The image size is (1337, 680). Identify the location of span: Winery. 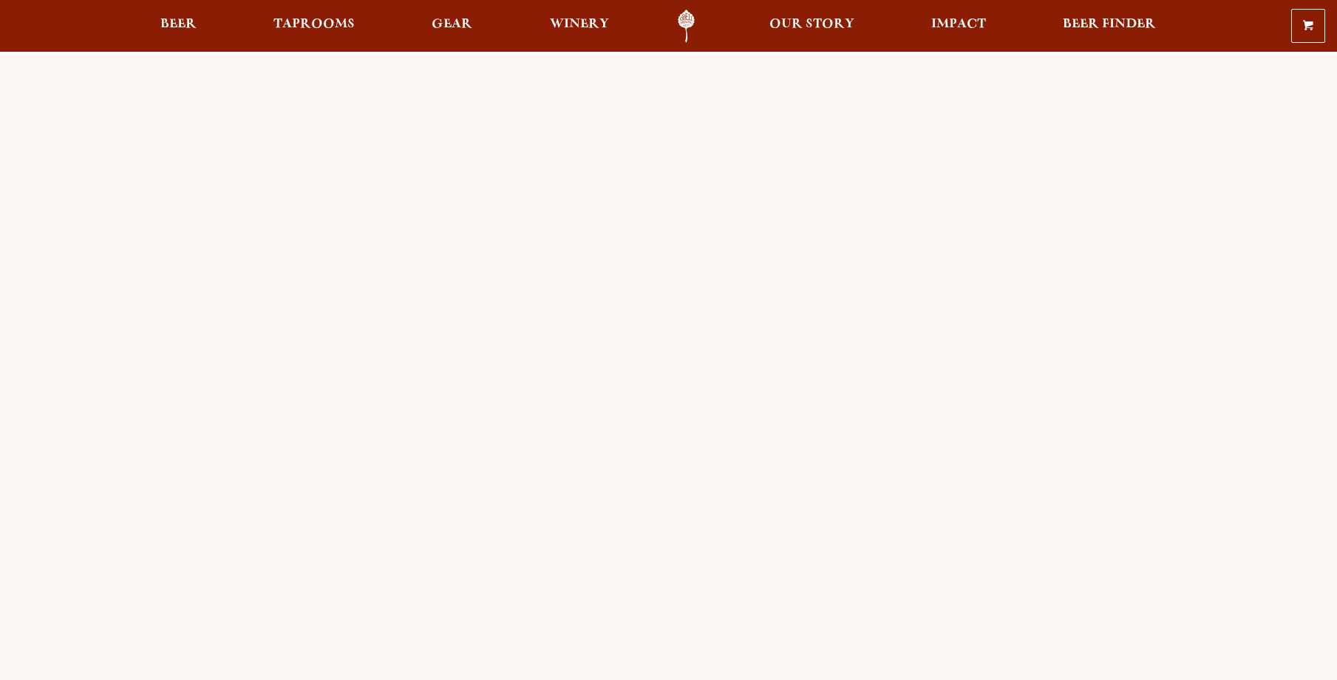
(579, 24).